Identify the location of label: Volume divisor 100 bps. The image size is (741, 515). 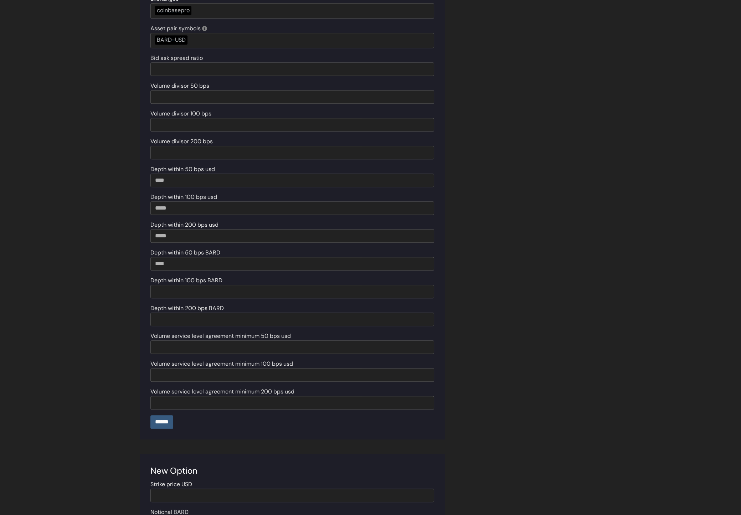
(181, 114).